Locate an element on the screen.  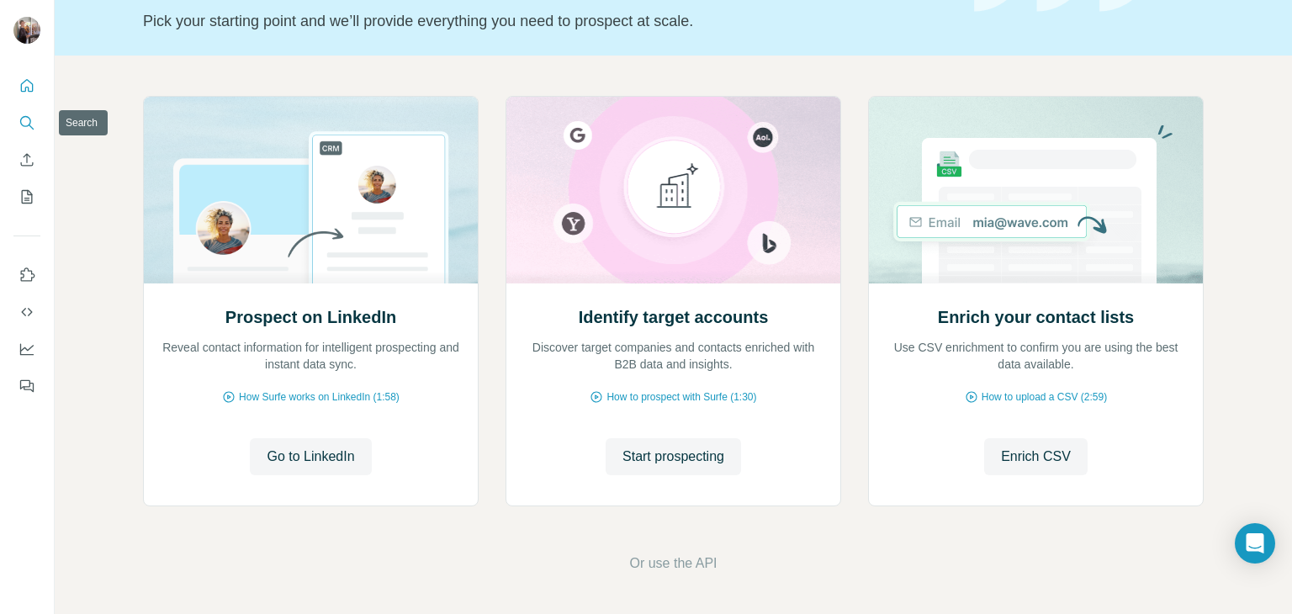
p: Use CSV enrichment to confirm you are using the best data available. is located at coordinates (1035, 356).